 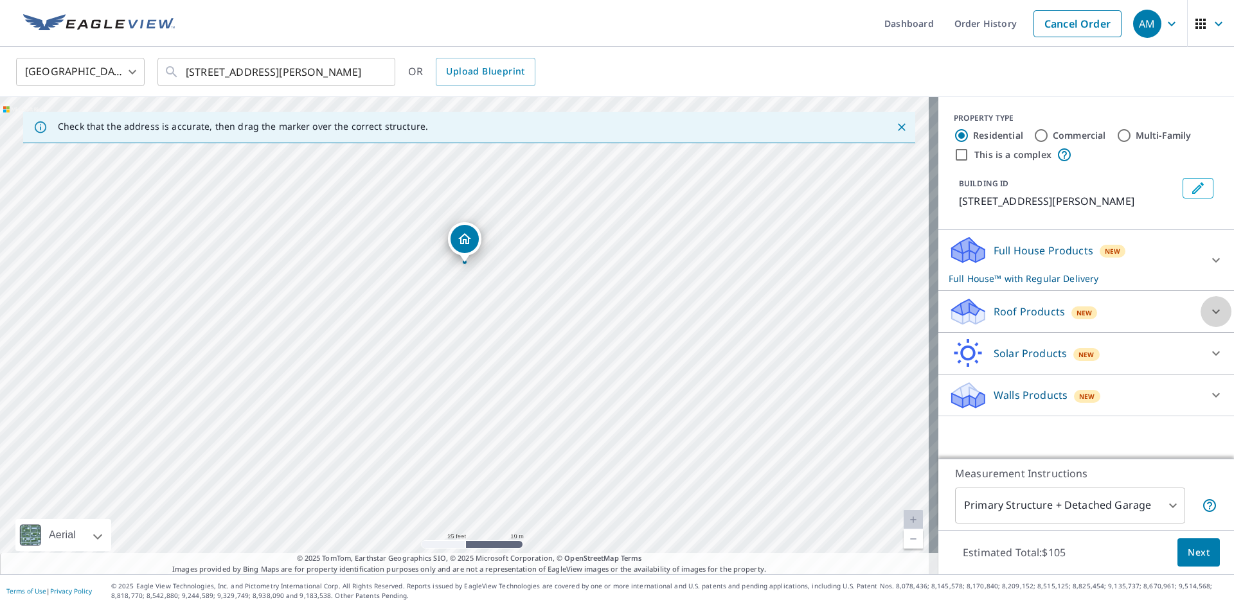 I want to click on label: This is a complex, so click(x=1013, y=155).